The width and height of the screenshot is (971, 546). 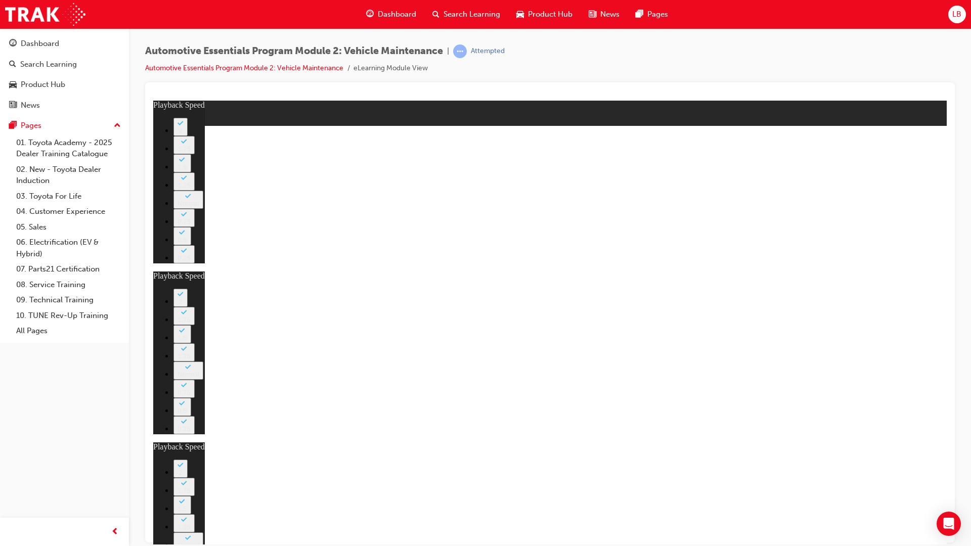 What do you see at coordinates (391, 68) in the screenshot?
I see `li: eLearning Module View` at bounding box center [391, 68].